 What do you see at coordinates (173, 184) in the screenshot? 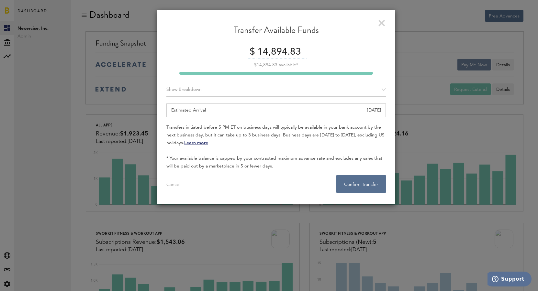
I see `button: Cancel` at bounding box center [173, 184].